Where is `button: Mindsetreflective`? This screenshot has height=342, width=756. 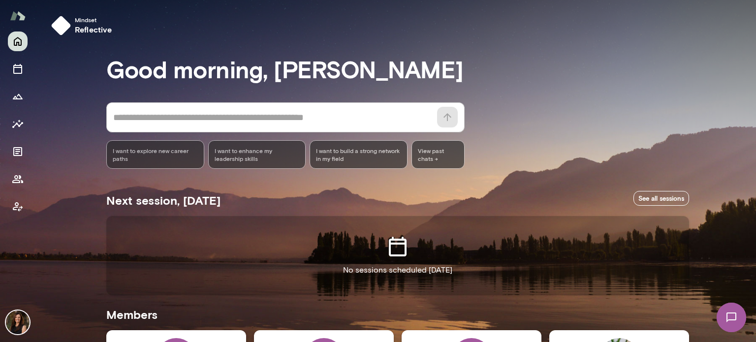
button: Mindsetreflective is located at coordinates (84, 26).